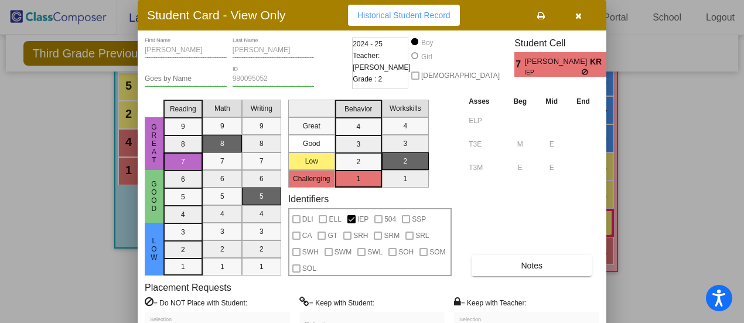  I want to click on label: Identifiers, so click(308, 199).